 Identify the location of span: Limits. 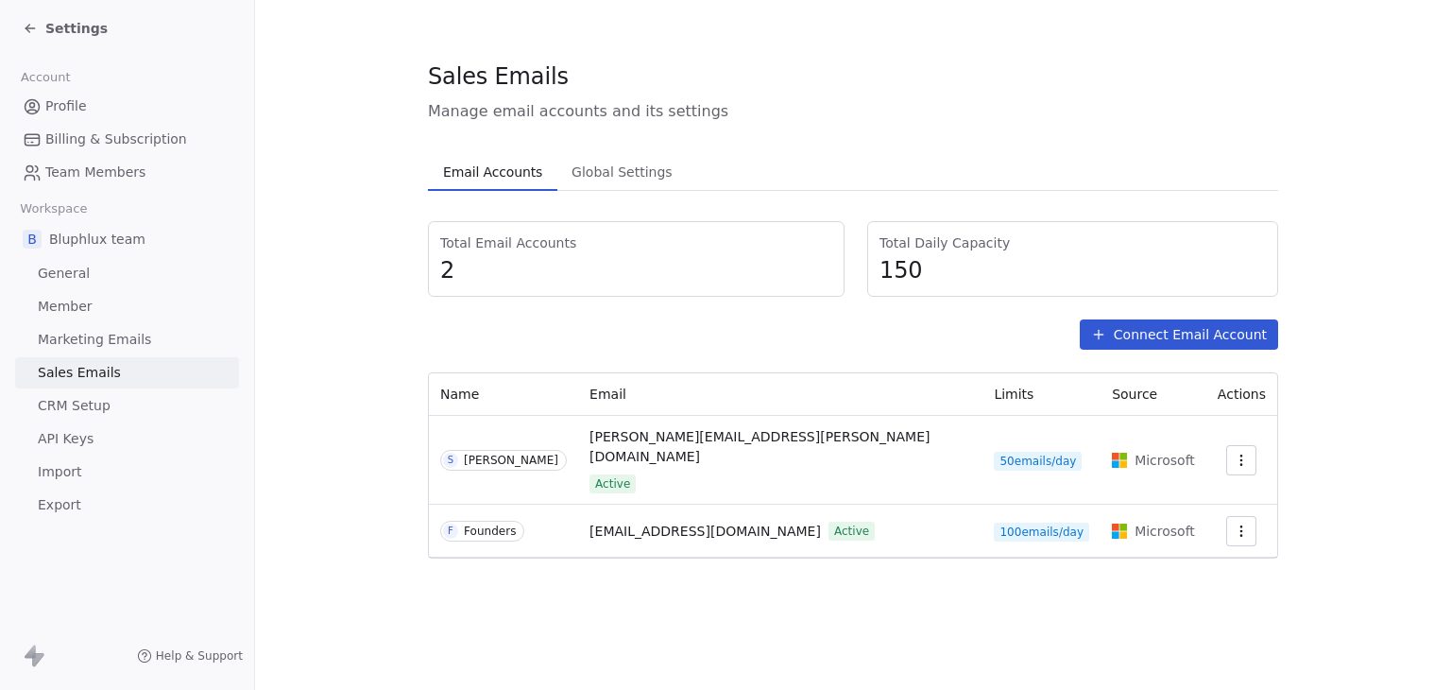
(1014, 394).